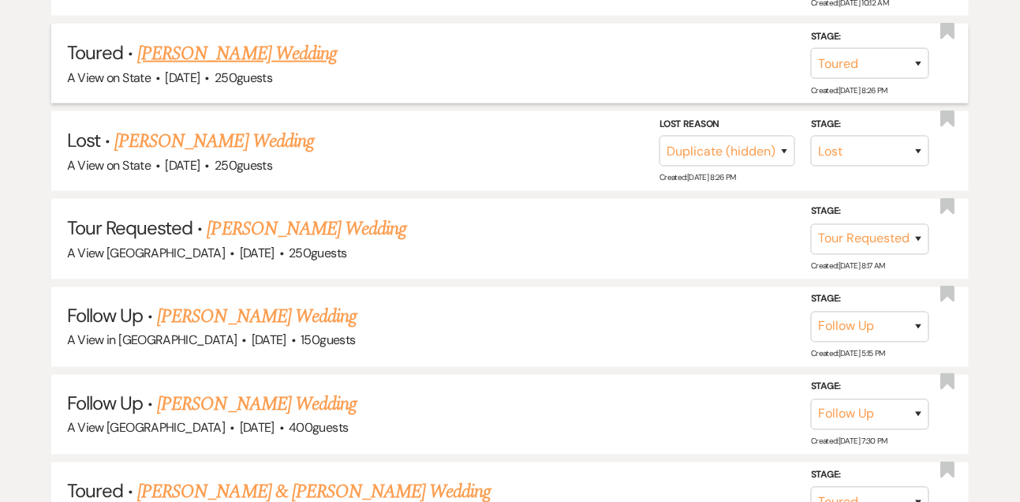 This screenshot has width=1020, height=502. Describe the element at coordinates (318, 428) in the screenshot. I see `span: 400 guests` at that location.